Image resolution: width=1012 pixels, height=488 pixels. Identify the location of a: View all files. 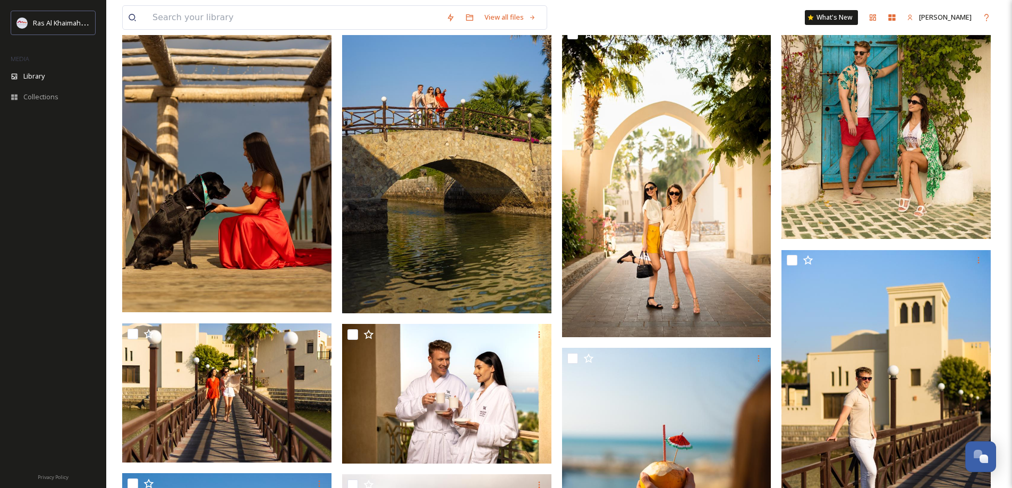
(510, 17).